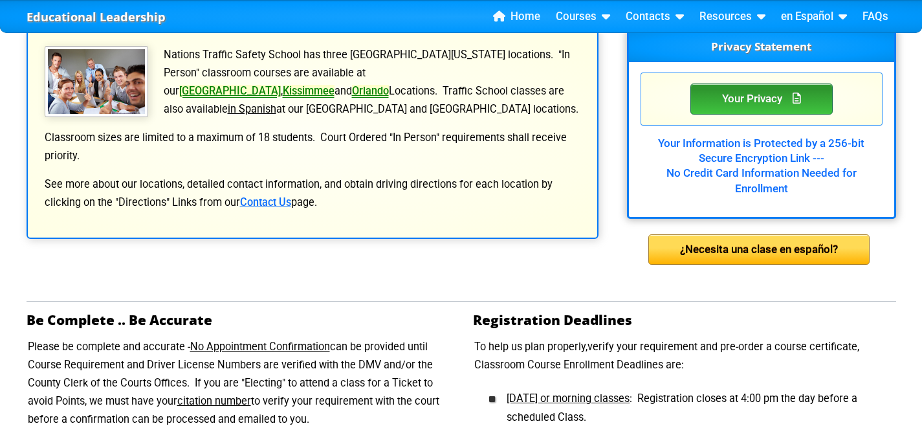  I want to click on a: FAQs, so click(876, 17).